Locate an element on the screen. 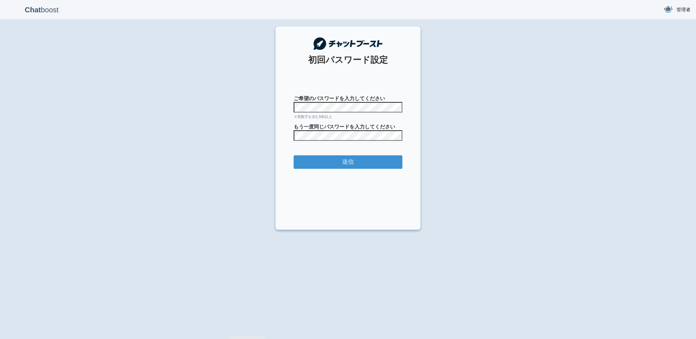 The height and width of the screenshot is (339, 696). span: ご希望のパスワードを入力してください is located at coordinates (348, 98).